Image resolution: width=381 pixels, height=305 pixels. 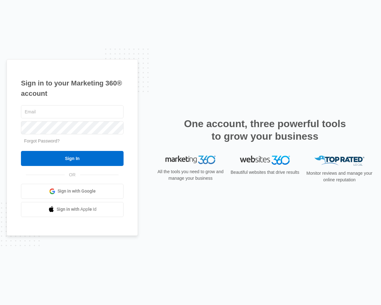 What do you see at coordinates (72, 209) in the screenshot?
I see `a: Sign in with Apple Id` at bounding box center [72, 209].